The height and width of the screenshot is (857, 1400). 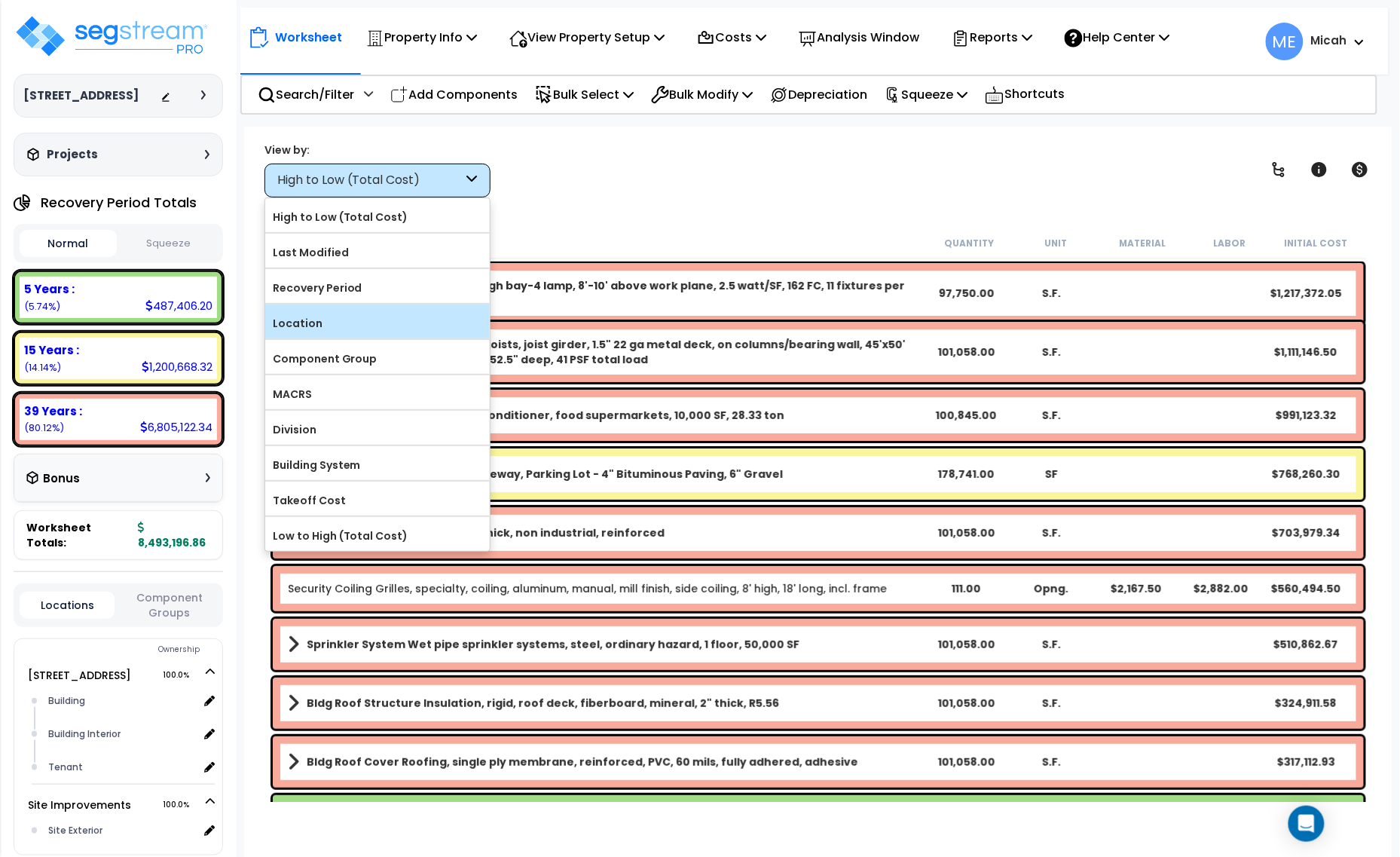 What do you see at coordinates (1117, 37) in the screenshot?
I see `p: Help Center` at bounding box center [1117, 37].